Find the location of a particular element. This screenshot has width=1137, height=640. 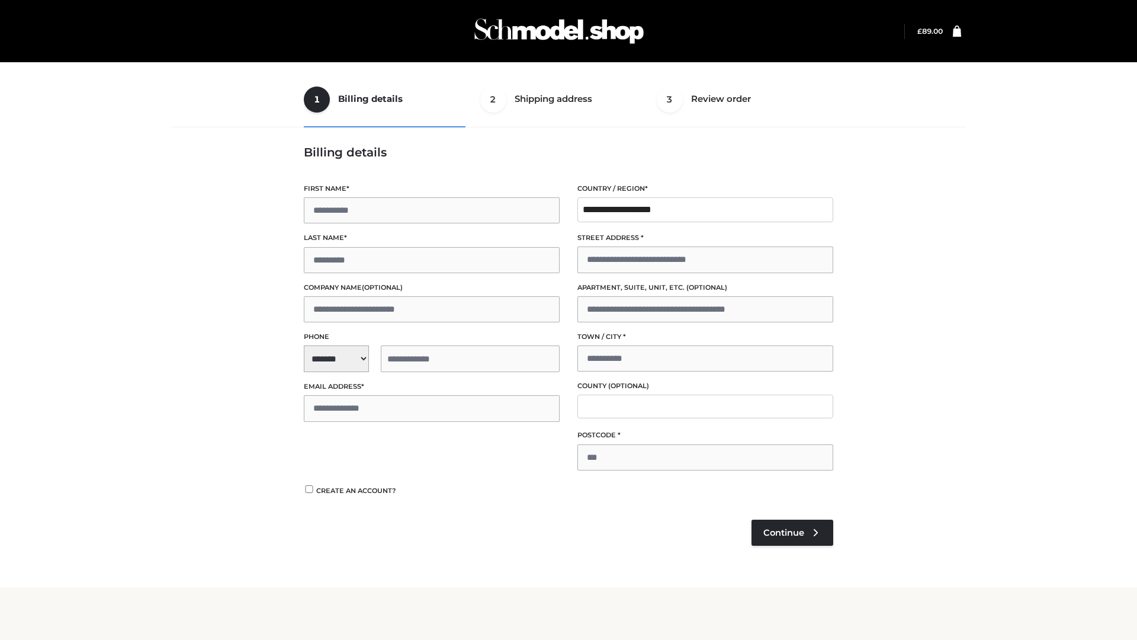

label: Country / Region is located at coordinates (705, 188).